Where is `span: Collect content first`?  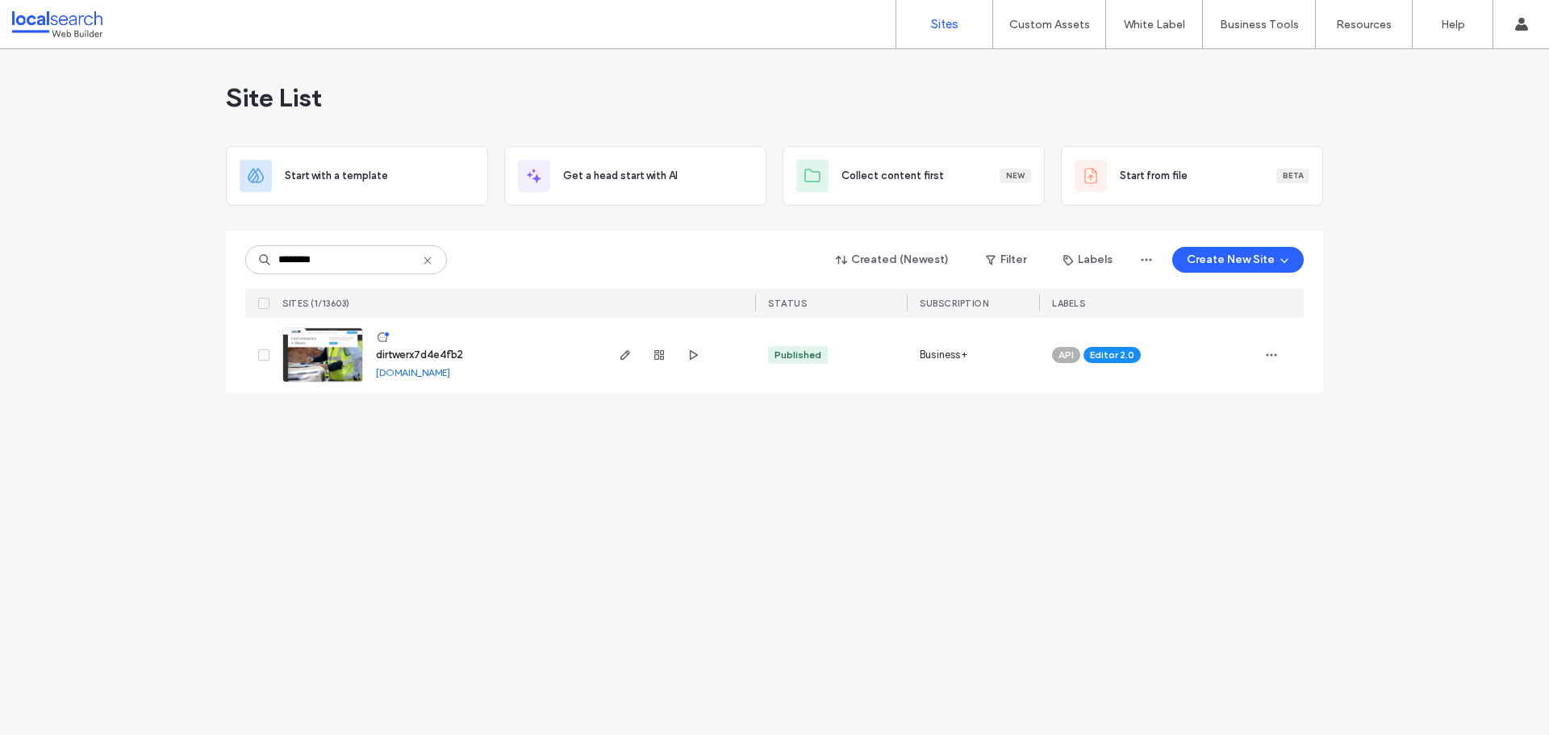 span: Collect content first is located at coordinates (893, 176).